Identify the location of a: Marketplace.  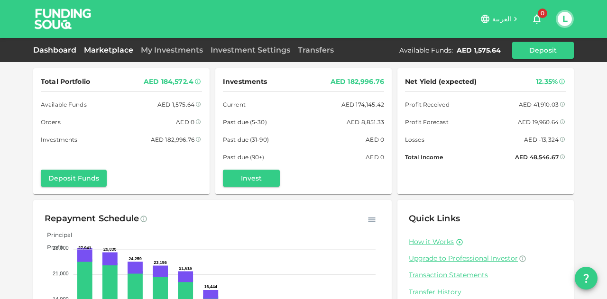
(109, 50).